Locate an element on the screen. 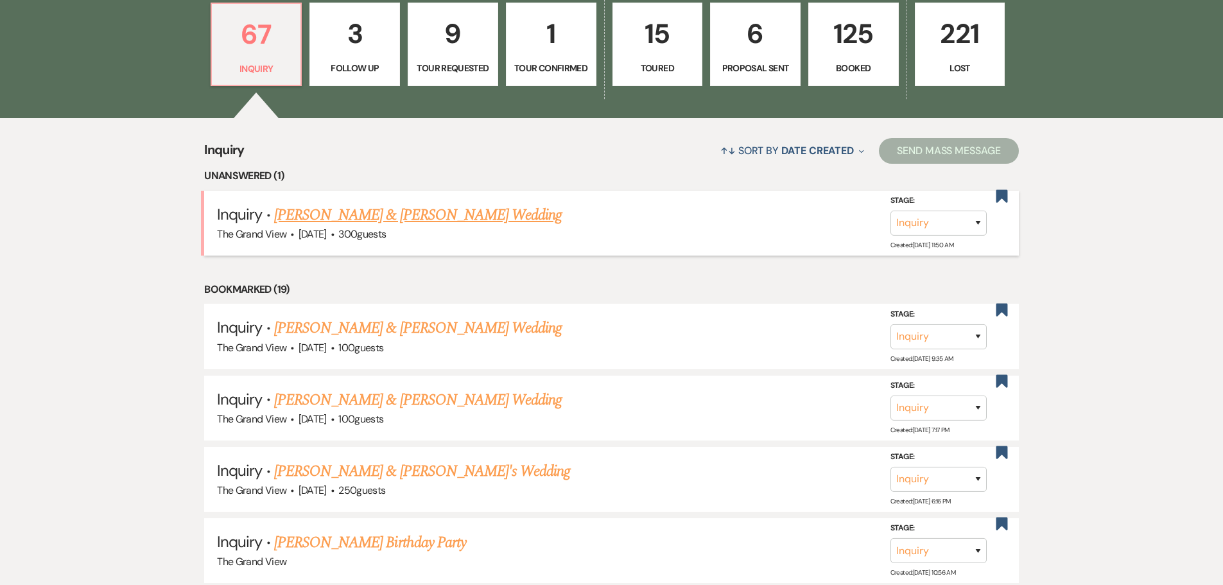 Image resolution: width=1223 pixels, height=585 pixels. li: Unanswered (1) is located at coordinates (611, 176).